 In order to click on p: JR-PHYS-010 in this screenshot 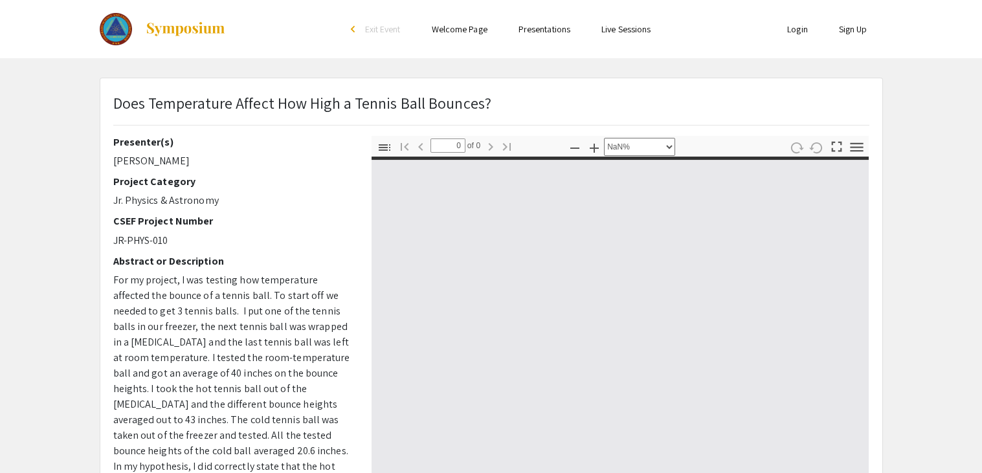, I will do `click(232, 241)`.